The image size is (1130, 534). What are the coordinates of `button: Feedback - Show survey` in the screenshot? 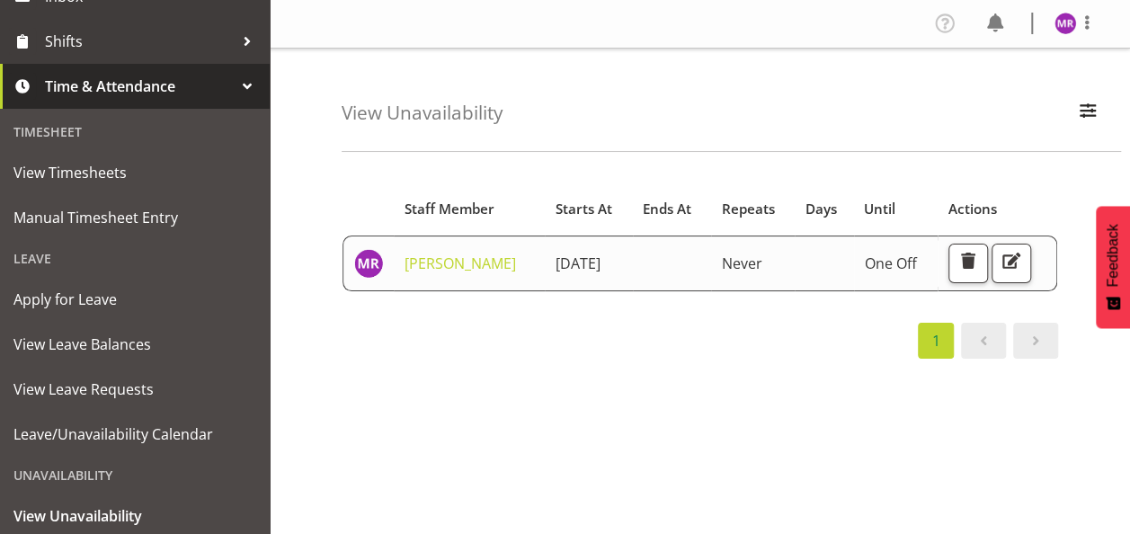 It's located at (1113, 267).